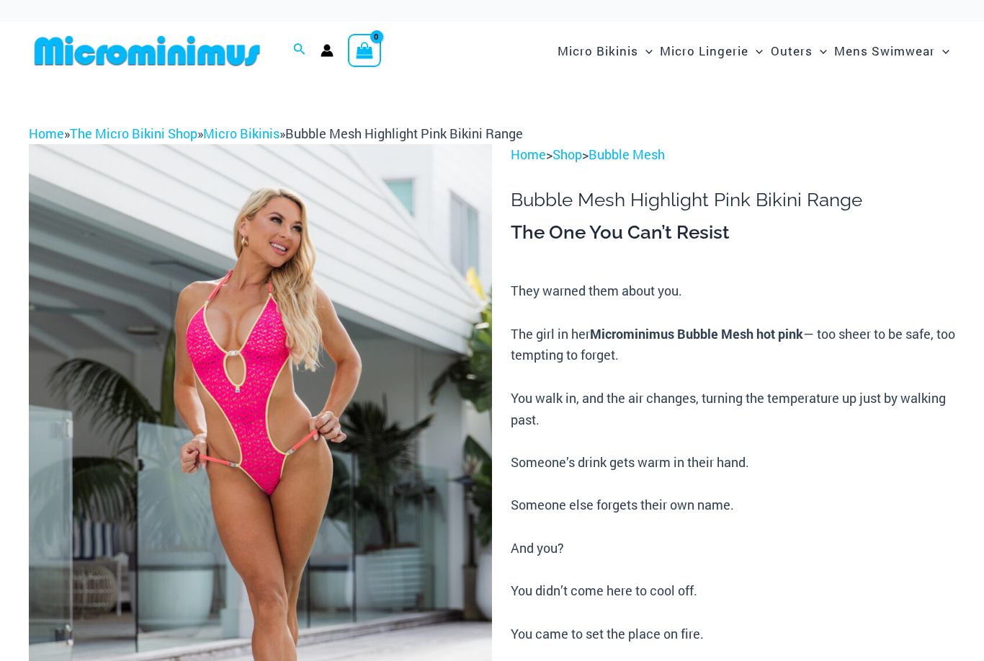  I want to click on a: Micro LingerieMenu ToggleMenu Toggle, so click(711, 50).